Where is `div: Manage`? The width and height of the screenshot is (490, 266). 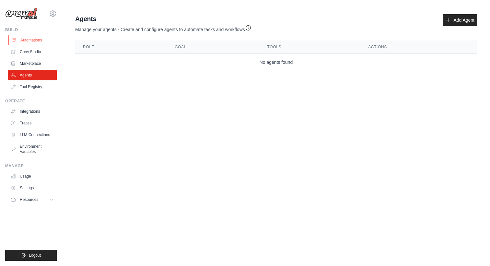
div: Manage is located at coordinates (31, 166).